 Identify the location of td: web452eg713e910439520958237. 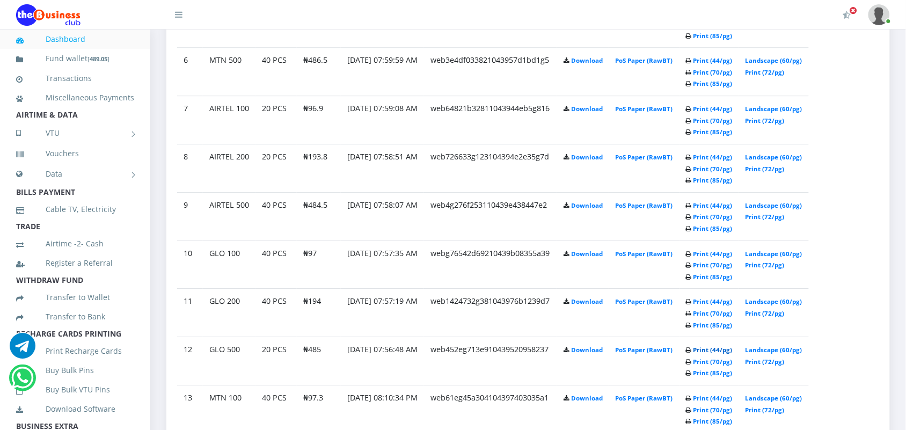
(491, 361).